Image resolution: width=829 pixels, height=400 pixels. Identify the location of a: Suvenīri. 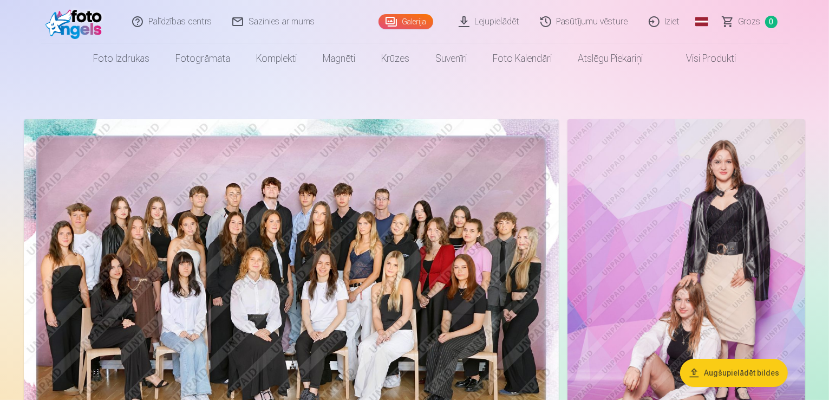
(451, 59).